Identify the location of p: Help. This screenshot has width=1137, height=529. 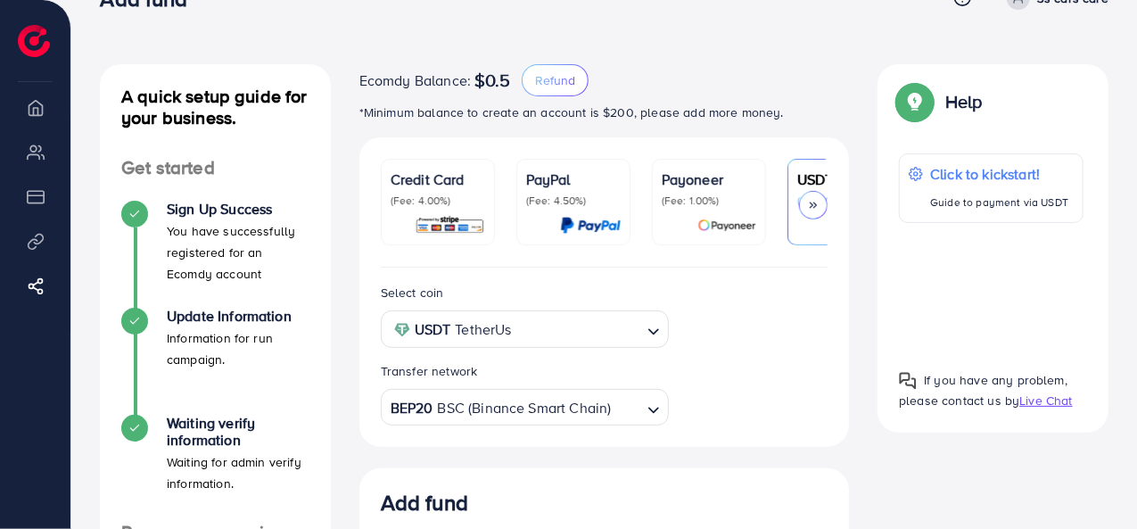
(964, 102).